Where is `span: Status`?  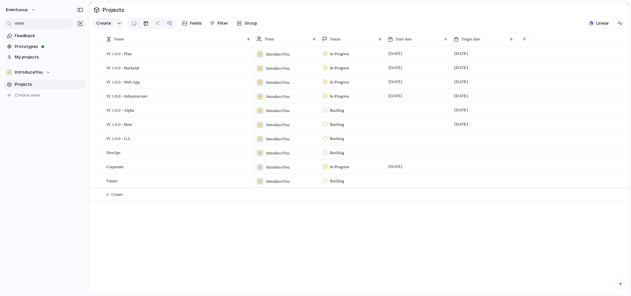 span: Status is located at coordinates (335, 39).